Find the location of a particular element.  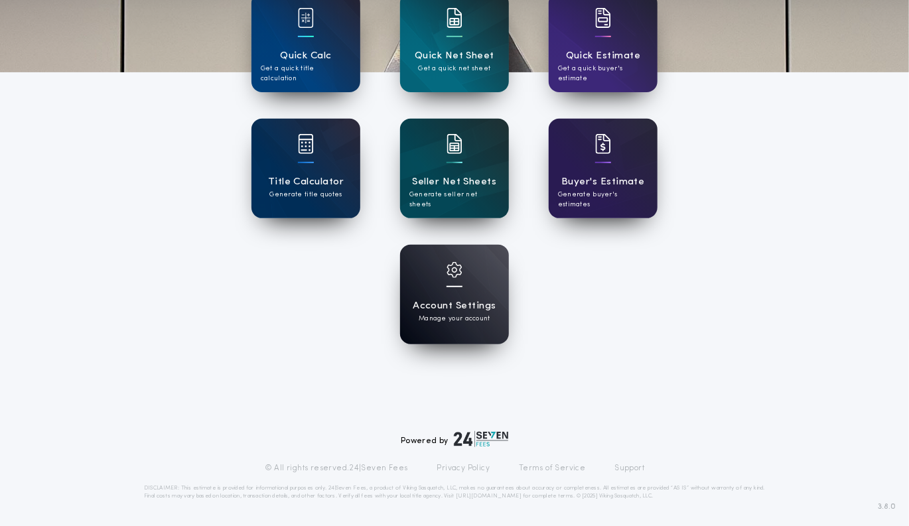

h1: Quick Calc is located at coordinates (306, 56).